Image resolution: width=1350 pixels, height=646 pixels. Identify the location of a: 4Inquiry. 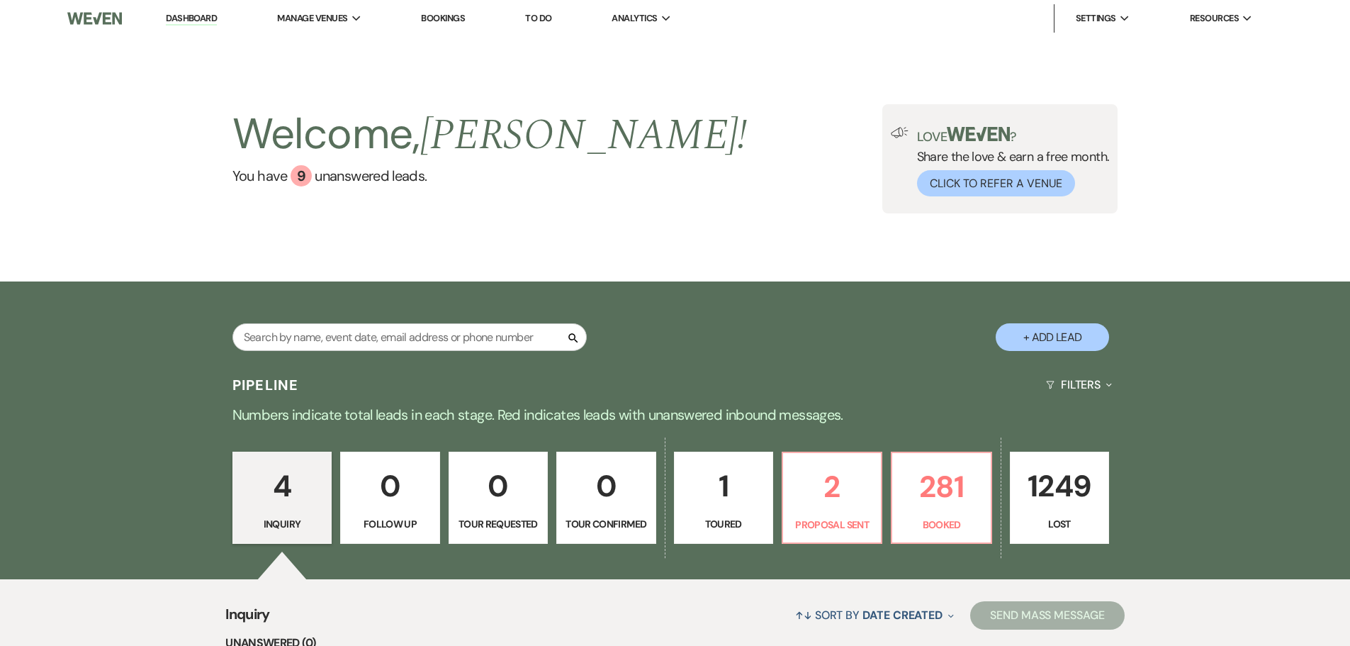
(282, 497).